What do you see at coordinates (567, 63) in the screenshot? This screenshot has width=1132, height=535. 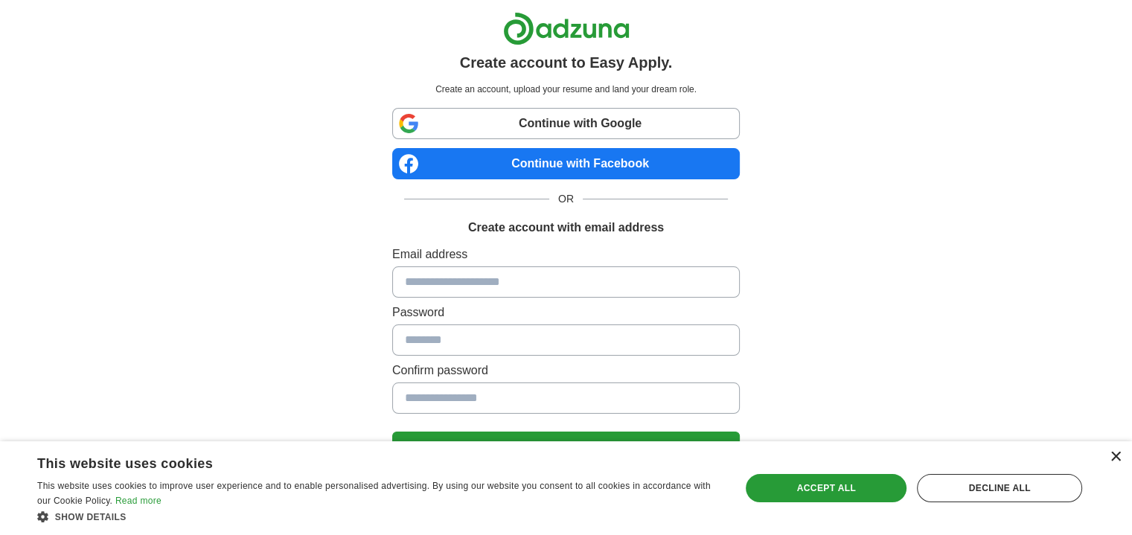 I see `h1: Create account to Easy Apply.` at bounding box center [567, 63].